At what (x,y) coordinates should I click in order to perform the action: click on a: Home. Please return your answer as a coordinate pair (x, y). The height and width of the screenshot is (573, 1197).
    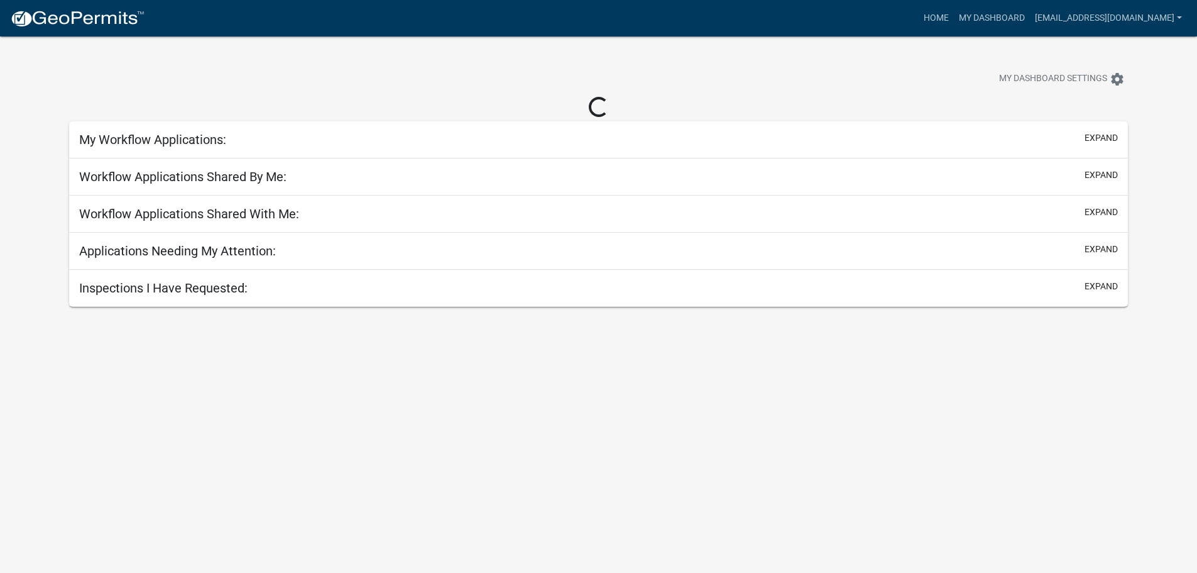
    Looking at the image, I should click on (936, 18).